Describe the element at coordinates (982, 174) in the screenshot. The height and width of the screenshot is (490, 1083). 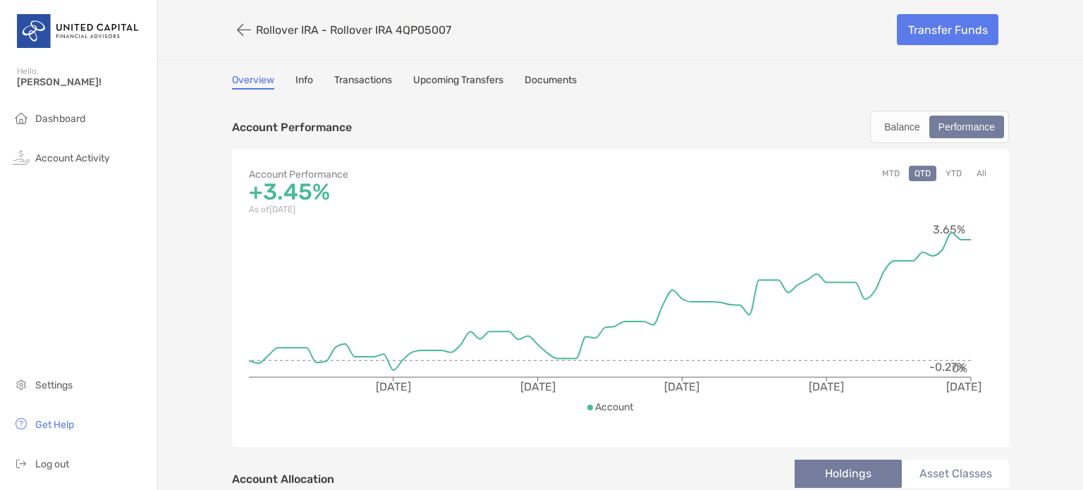
I see `button: All` at that location.